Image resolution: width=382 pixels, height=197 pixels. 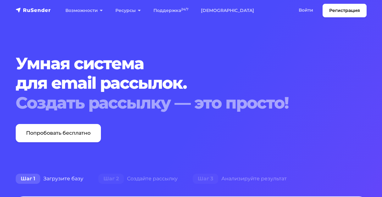 What do you see at coordinates (128, 10) in the screenshot?
I see `a: Ресурсы` at bounding box center [128, 10].